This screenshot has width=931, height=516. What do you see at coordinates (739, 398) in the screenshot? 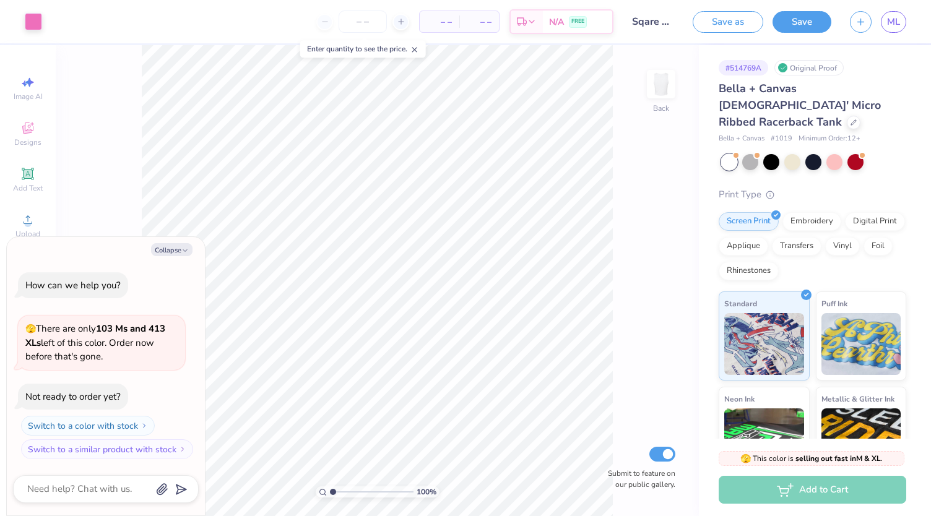
I see `span: Neon Ink` at bounding box center [739, 398].